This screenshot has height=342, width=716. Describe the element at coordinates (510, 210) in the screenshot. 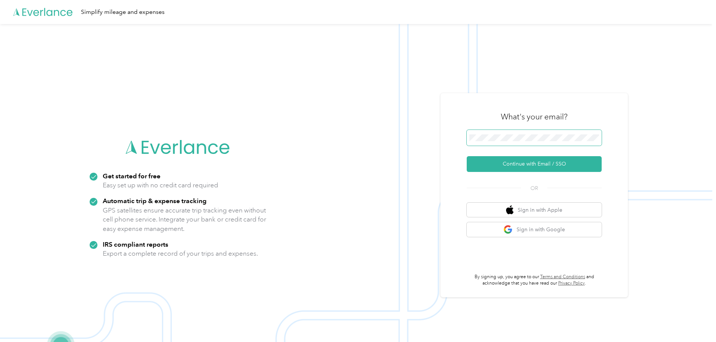

I see `img: apple logo` at that location.